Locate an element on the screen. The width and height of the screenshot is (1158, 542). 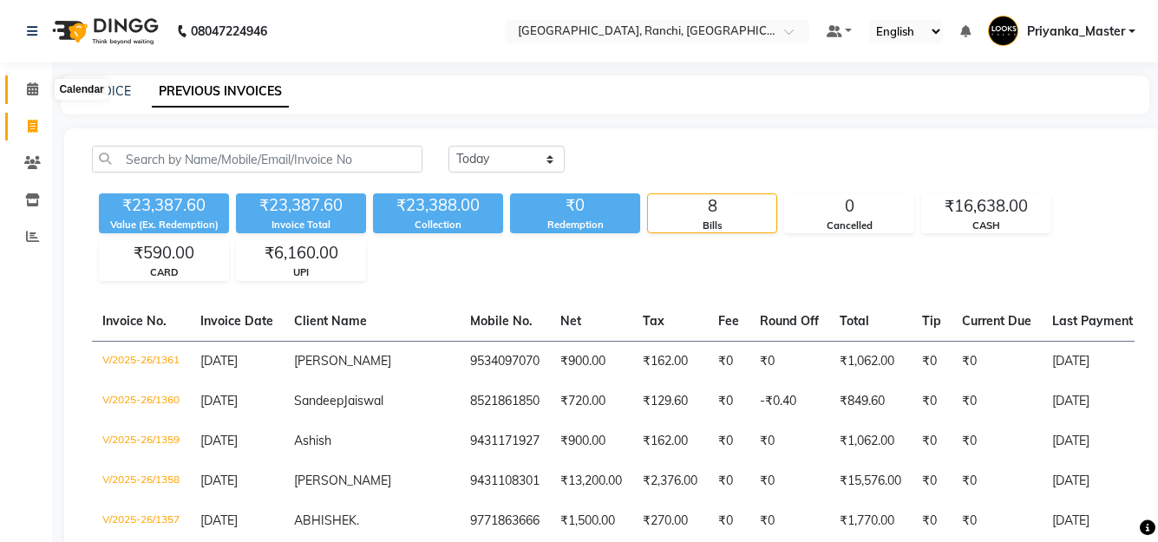
div: Cancelled is located at coordinates (849, 225).